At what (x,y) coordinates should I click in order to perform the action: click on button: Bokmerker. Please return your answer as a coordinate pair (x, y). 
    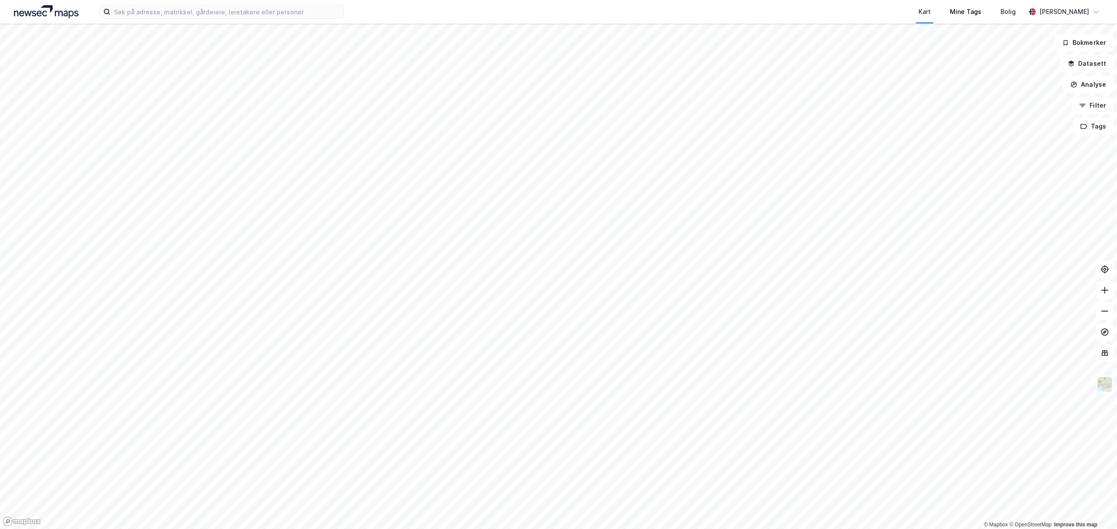
    Looking at the image, I should click on (1083, 43).